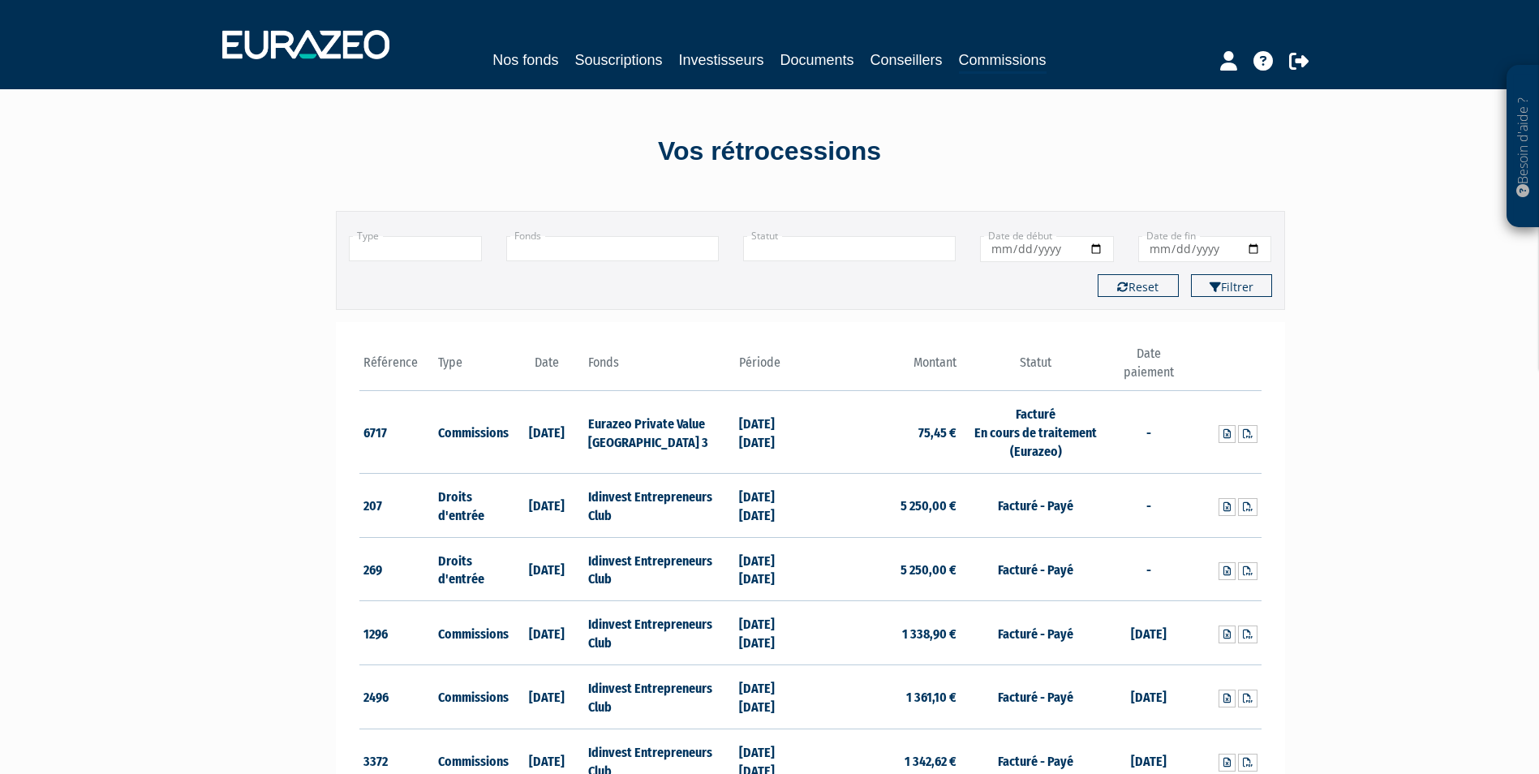  What do you see at coordinates (885, 367) in the screenshot?
I see `th: Montant` at bounding box center [885, 367].